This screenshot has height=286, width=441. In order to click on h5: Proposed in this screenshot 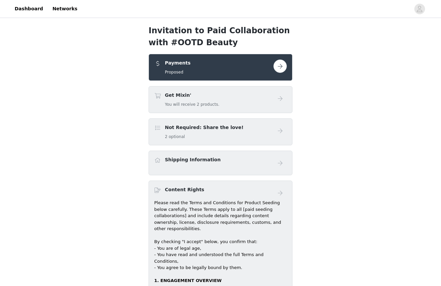, I will do `click(177, 72)`.